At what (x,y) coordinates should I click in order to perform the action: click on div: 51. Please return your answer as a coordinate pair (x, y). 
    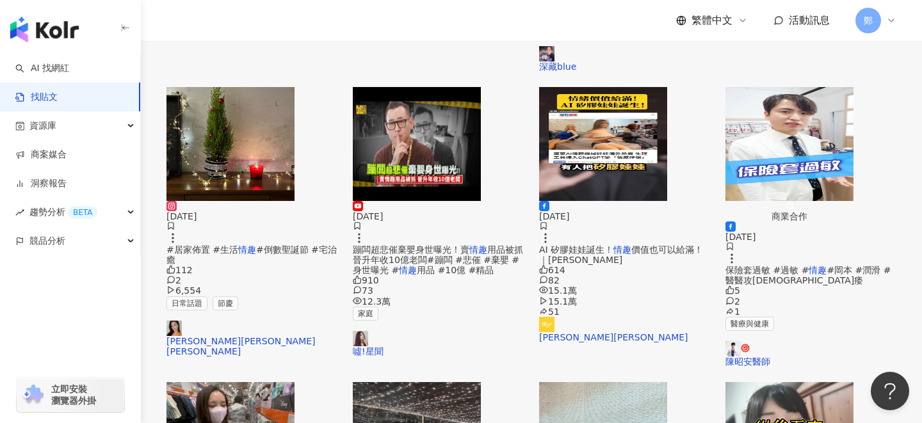
    Looking at the image, I should click on (624, 312).